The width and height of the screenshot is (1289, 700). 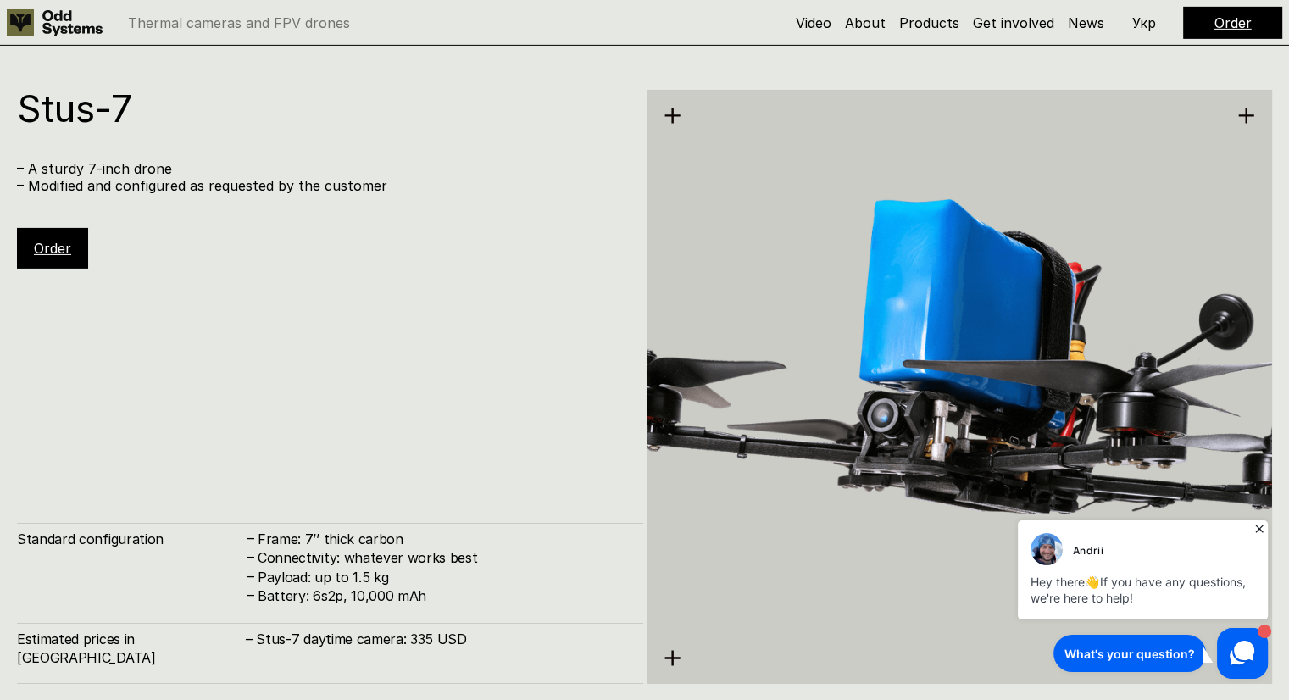 What do you see at coordinates (929, 23) in the screenshot?
I see `a: Products` at bounding box center [929, 23].